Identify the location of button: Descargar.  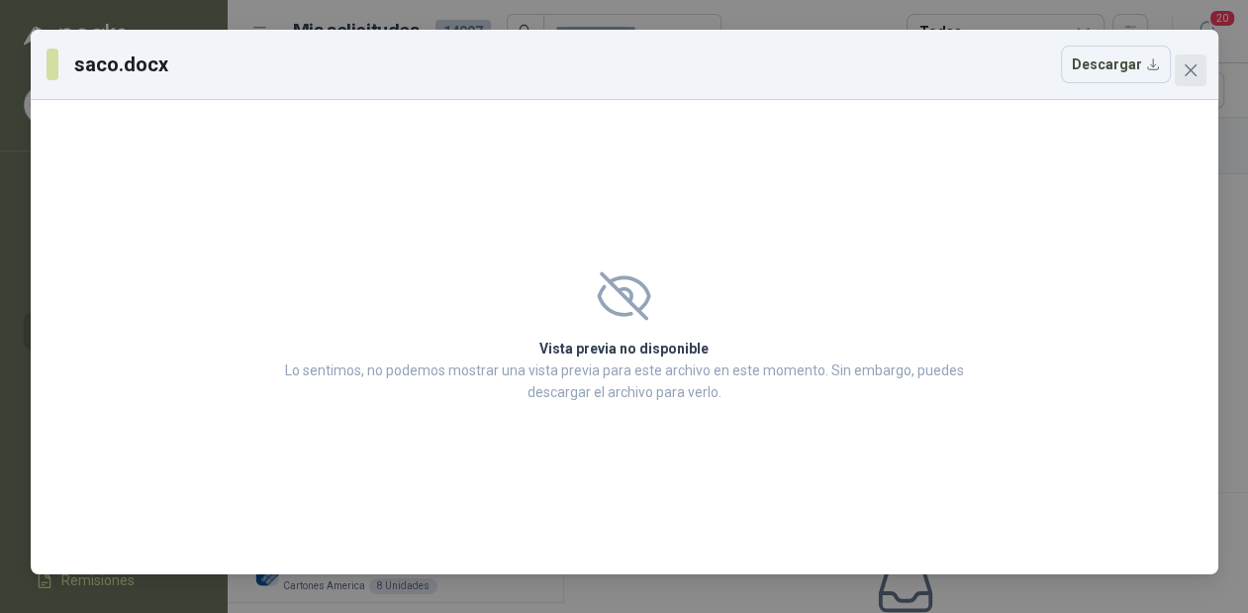
(1115, 64).